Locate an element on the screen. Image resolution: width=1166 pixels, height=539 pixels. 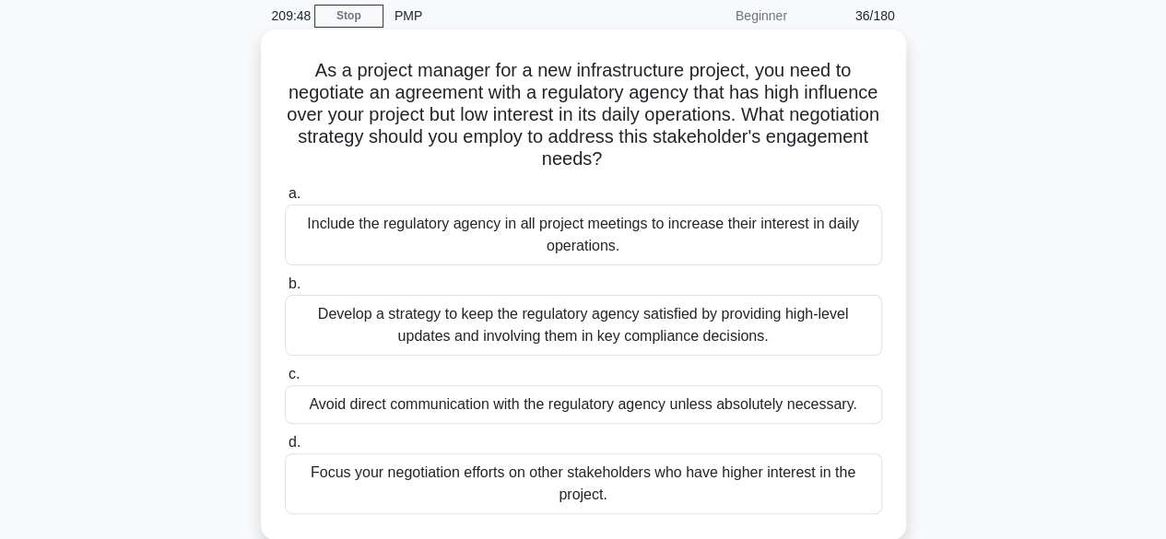
span: d. is located at coordinates (294, 442).